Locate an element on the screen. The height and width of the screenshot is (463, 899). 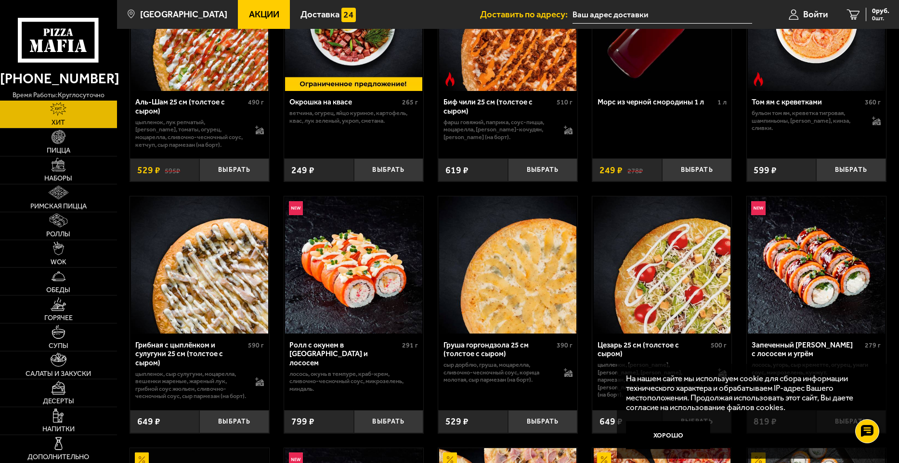
span: 590 г is located at coordinates (256, 345).